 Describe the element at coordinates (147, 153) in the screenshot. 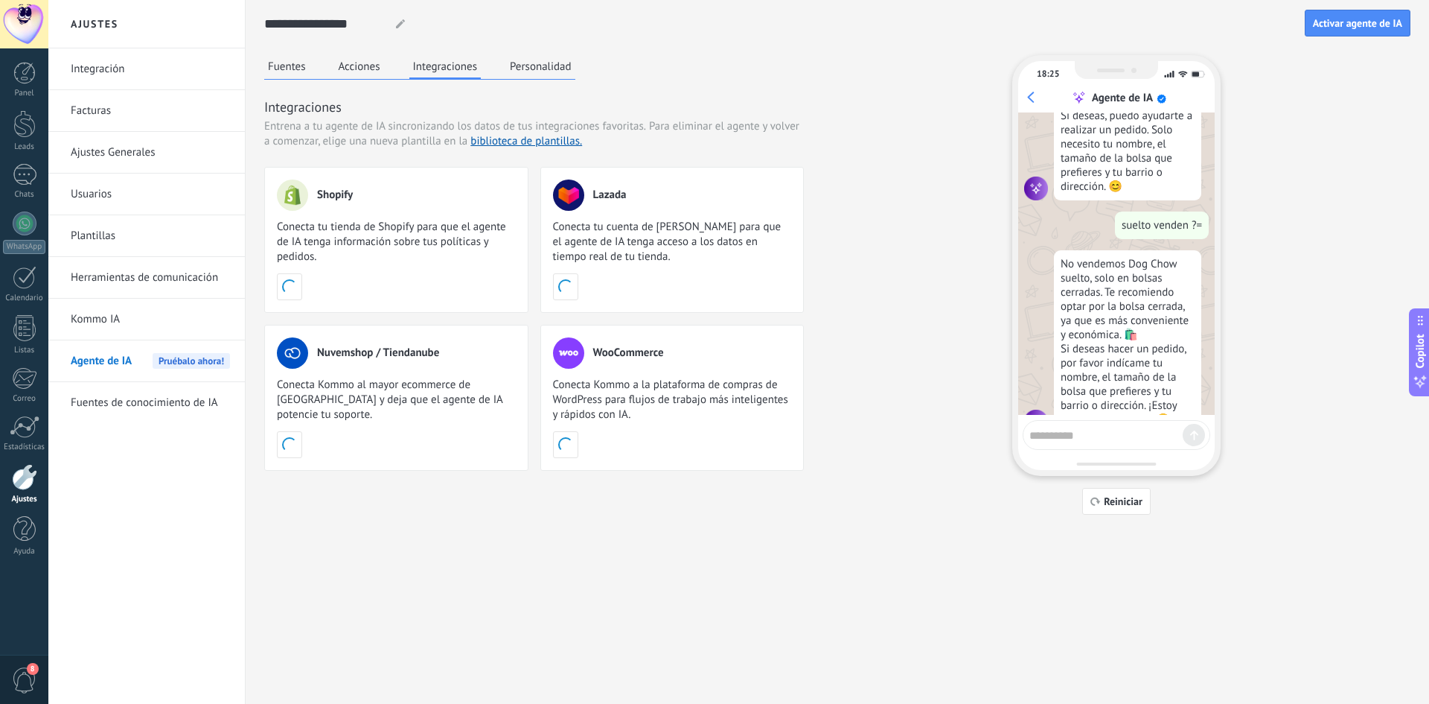

I see `li: Ajustes Generales` at that location.